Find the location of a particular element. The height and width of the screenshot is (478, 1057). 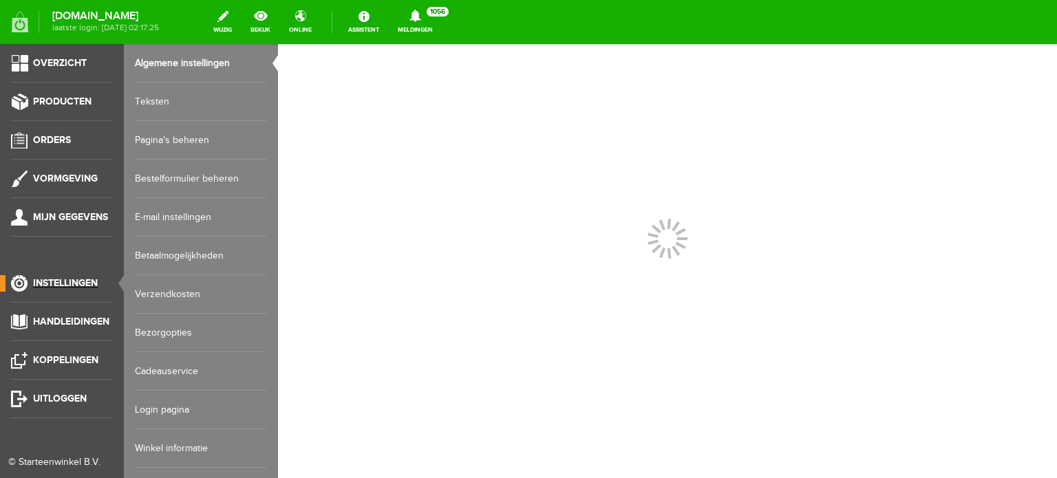

a: Bestelformulier beheren is located at coordinates (201, 179).